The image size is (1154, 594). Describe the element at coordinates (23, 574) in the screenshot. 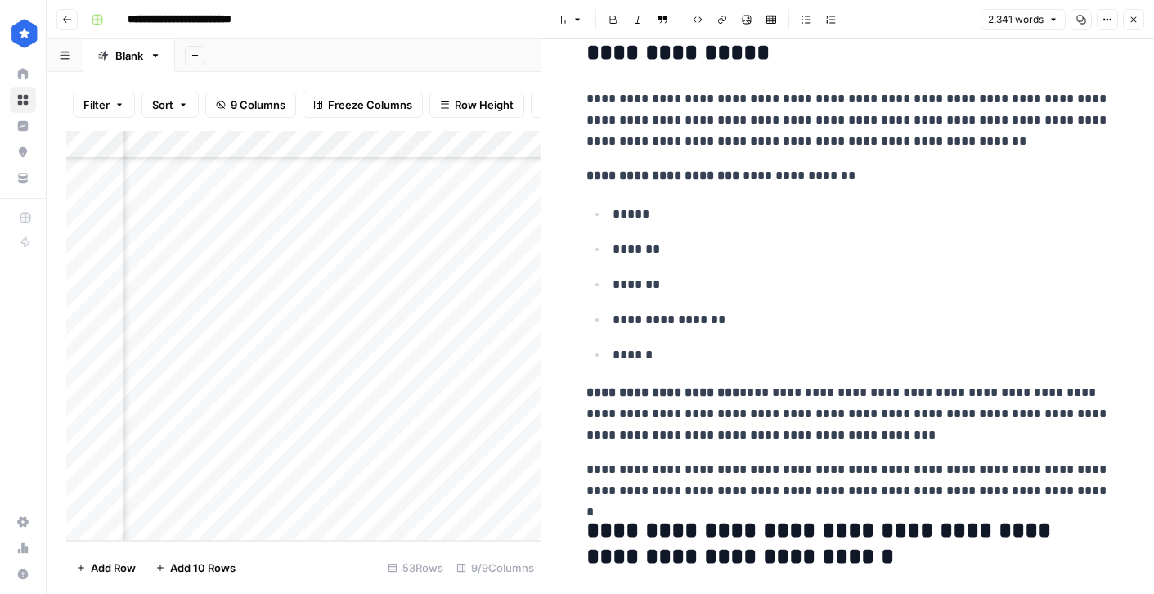

I see `button: Help + Support` at that location.